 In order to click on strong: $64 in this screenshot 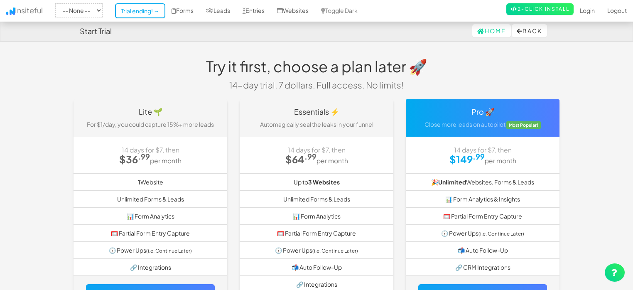, I will do `click(301, 159)`.